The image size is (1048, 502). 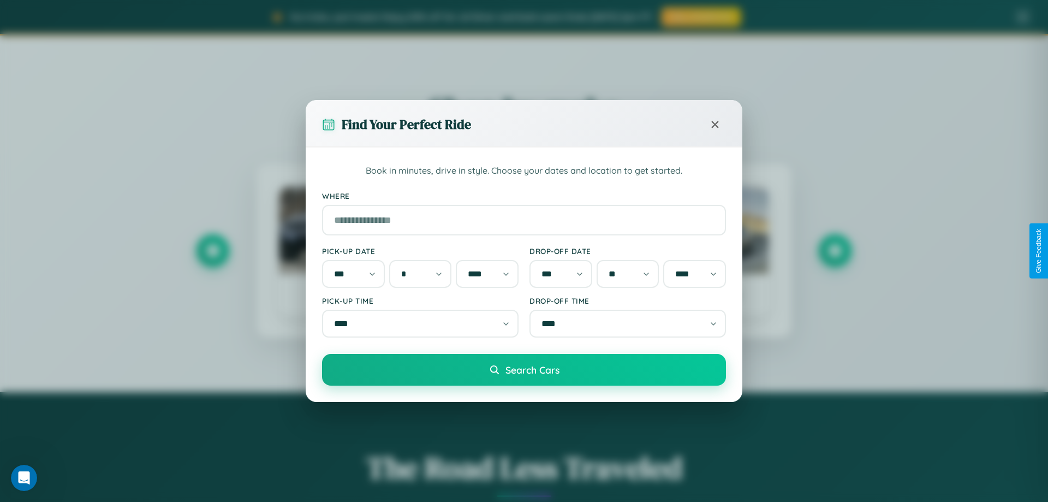 I want to click on button: Search Cars, so click(x=524, y=370).